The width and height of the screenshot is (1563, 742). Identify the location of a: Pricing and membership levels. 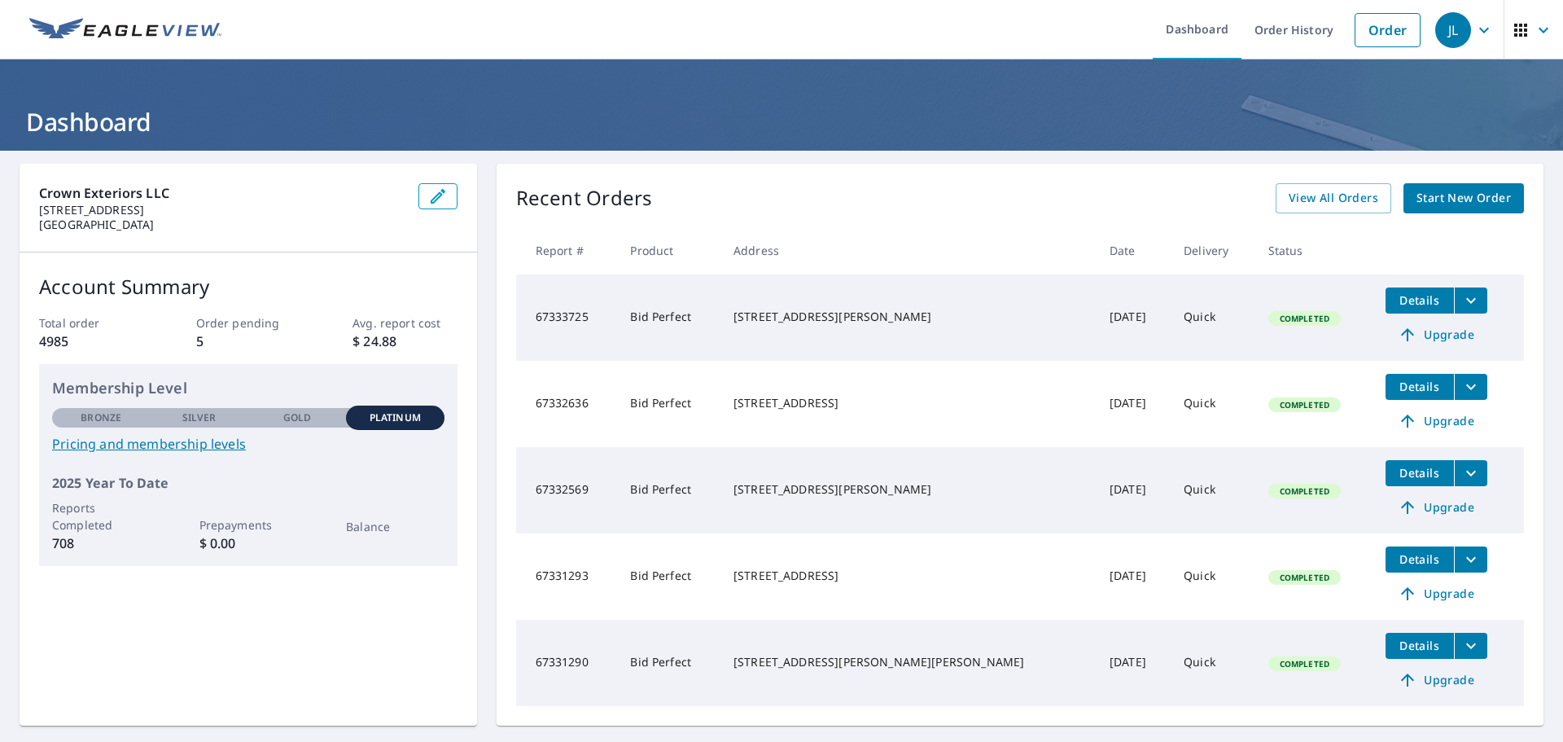
(248, 444).